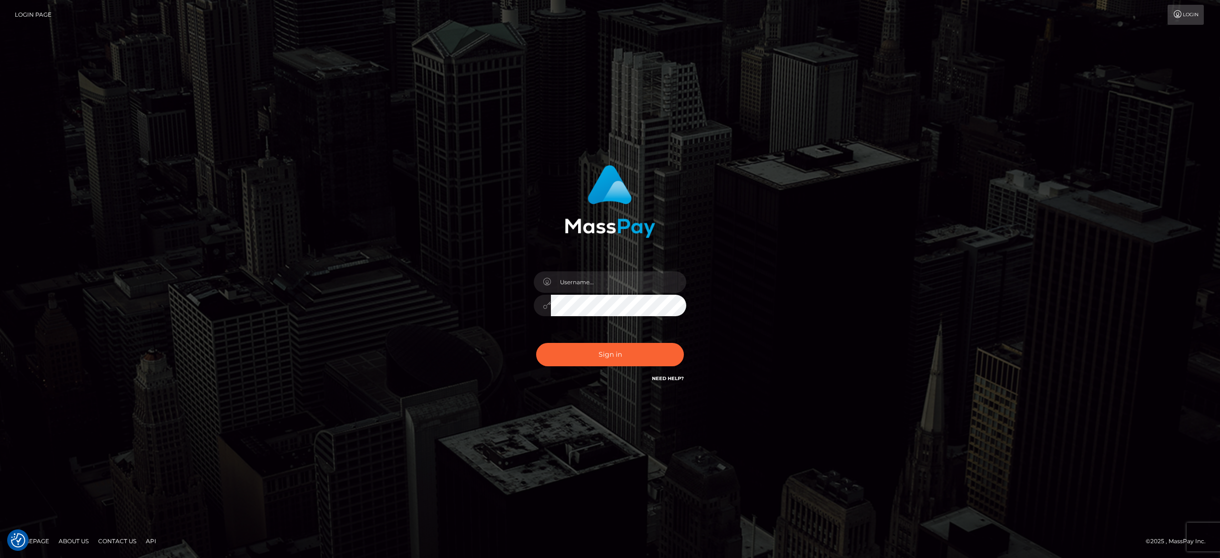 This screenshot has width=1220, height=558. I want to click on a: Contact Us, so click(117, 541).